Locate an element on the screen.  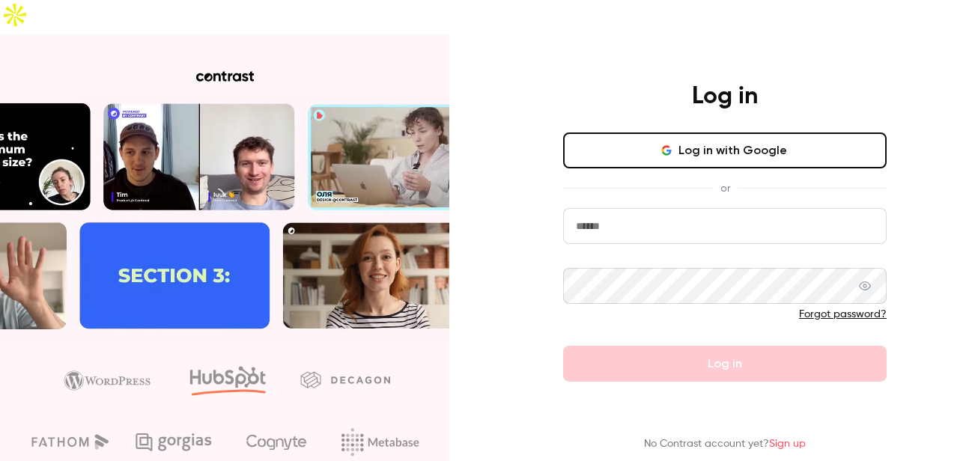
a: Forgot password? is located at coordinates (842, 315).